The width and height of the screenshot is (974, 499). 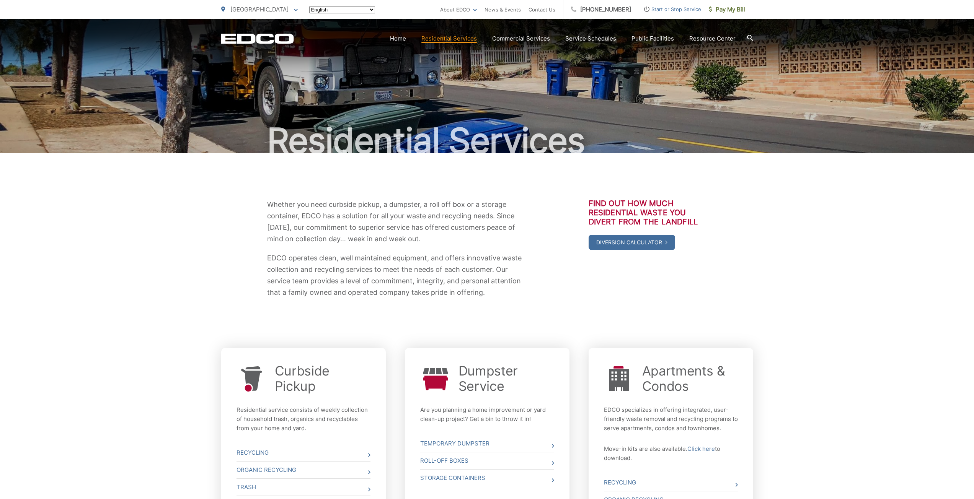 I want to click on a: Roll-Off Boxes, so click(x=487, y=461).